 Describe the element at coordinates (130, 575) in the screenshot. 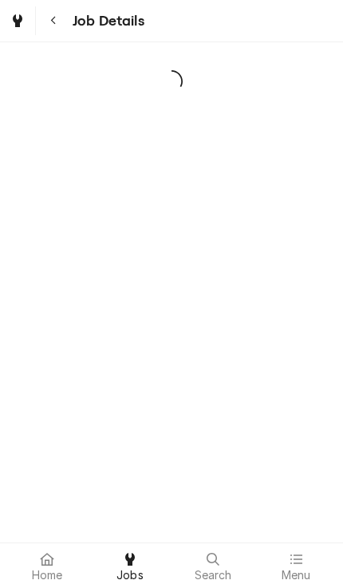

I see `span: Jobs` at that location.